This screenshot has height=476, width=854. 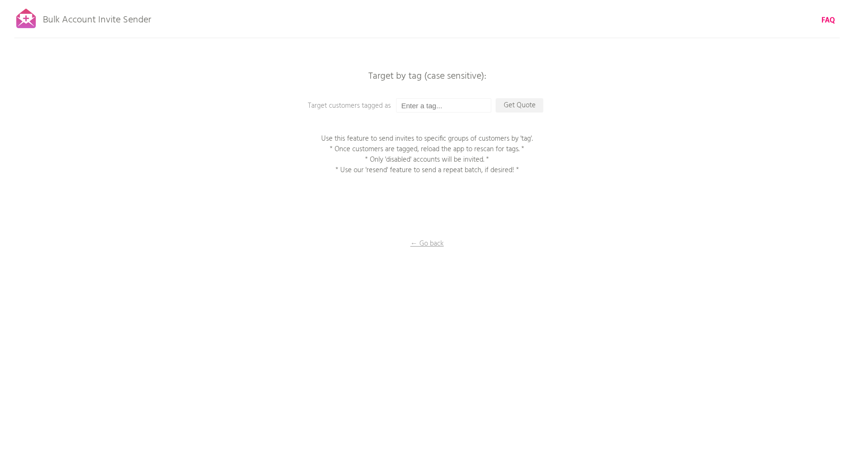 What do you see at coordinates (97, 18) in the screenshot?
I see `p: Bulk Account Invite Sender` at bounding box center [97, 18].